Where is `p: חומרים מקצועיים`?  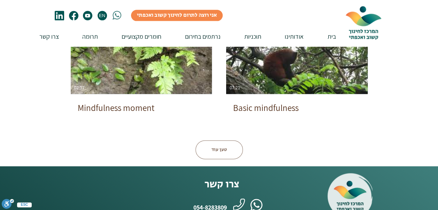
p: חומרים מקצועיים is located at coordinates (141, 36).